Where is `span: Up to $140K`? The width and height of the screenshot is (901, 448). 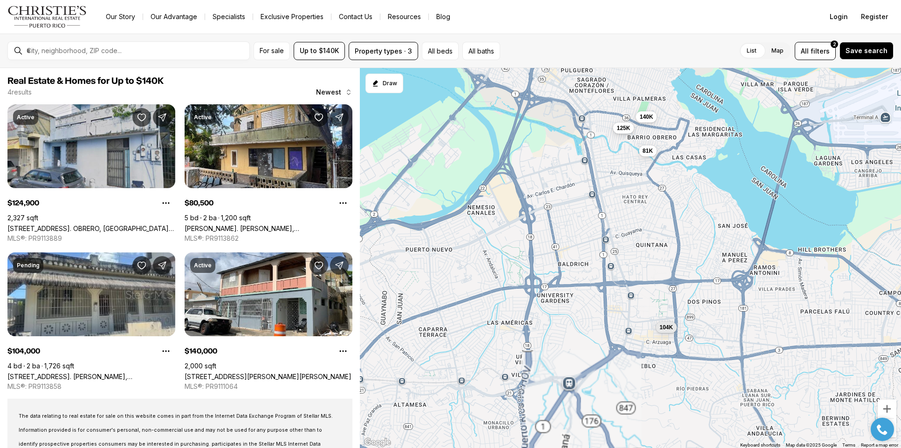 span: Up to $140K is located at coordinates (319, 51).